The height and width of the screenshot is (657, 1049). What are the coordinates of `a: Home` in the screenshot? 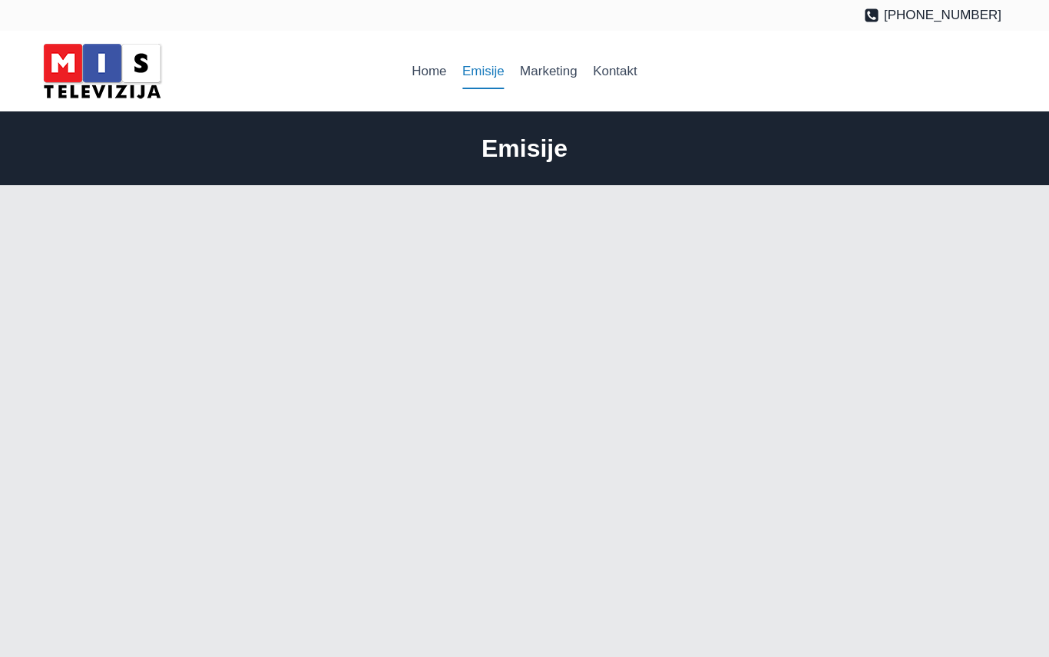 It's located at (429, 71).